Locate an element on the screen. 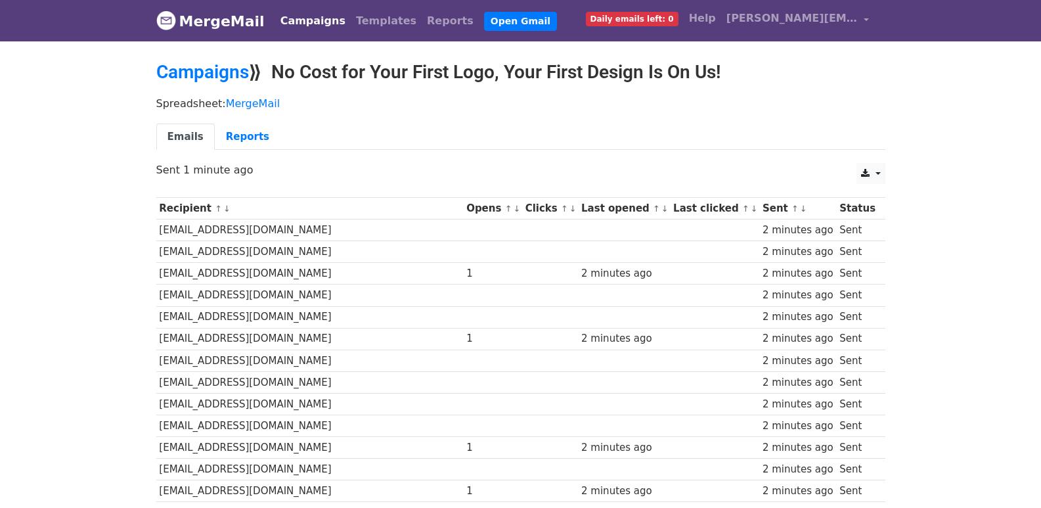 This screenshot has height=508, width=1041. th: Status is located at coordinates (857, 208).